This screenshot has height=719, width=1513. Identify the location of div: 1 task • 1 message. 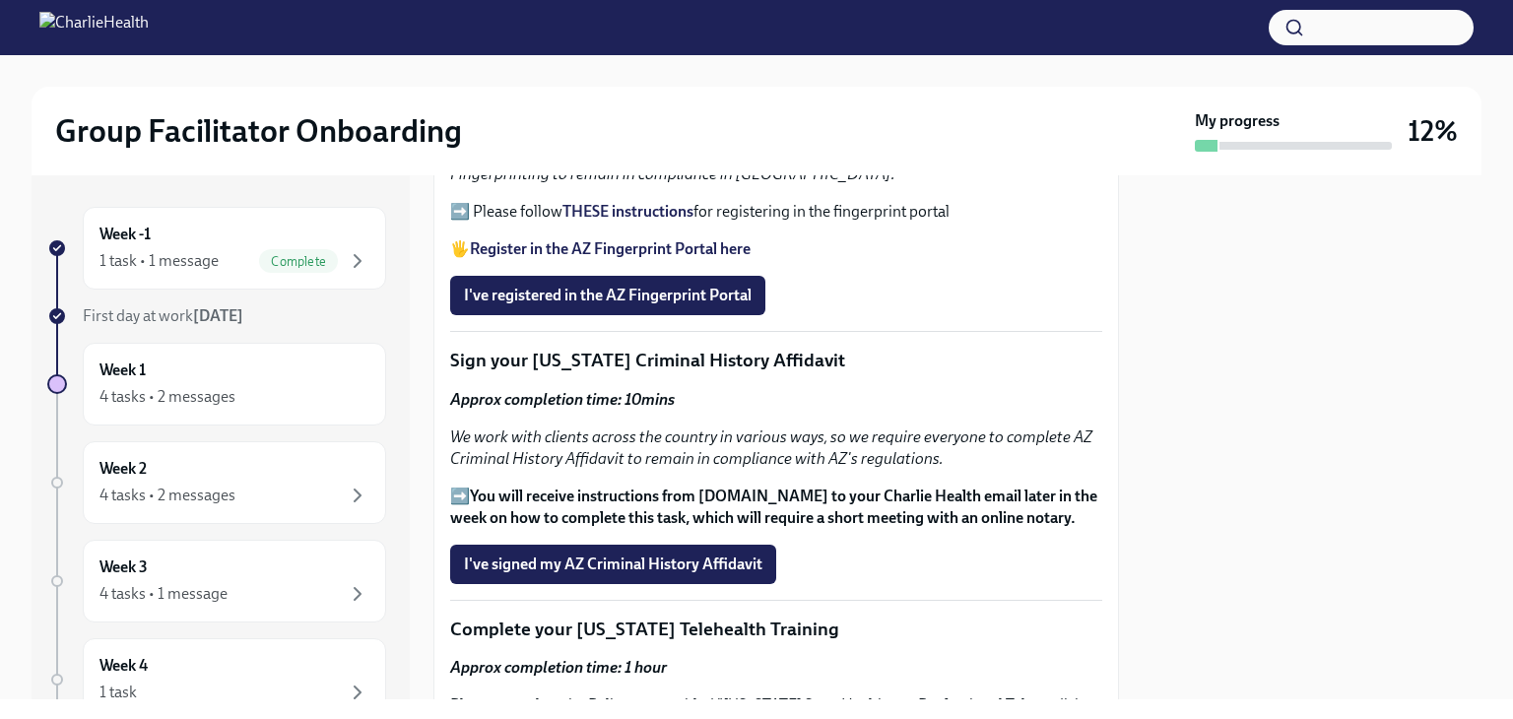
(159, 261).